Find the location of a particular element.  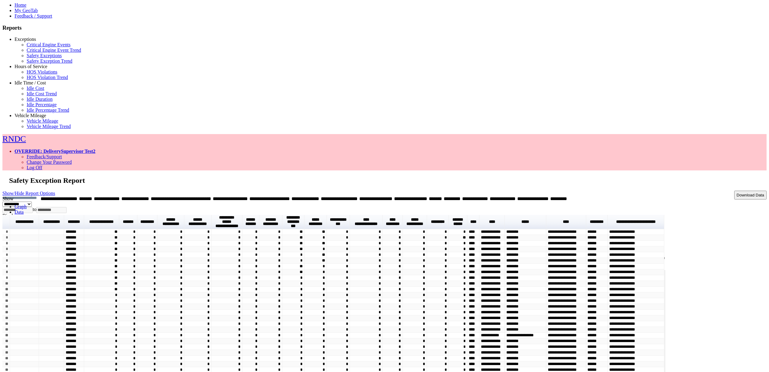

a: Idle Time / Cost is located at coordinates (30, 83).